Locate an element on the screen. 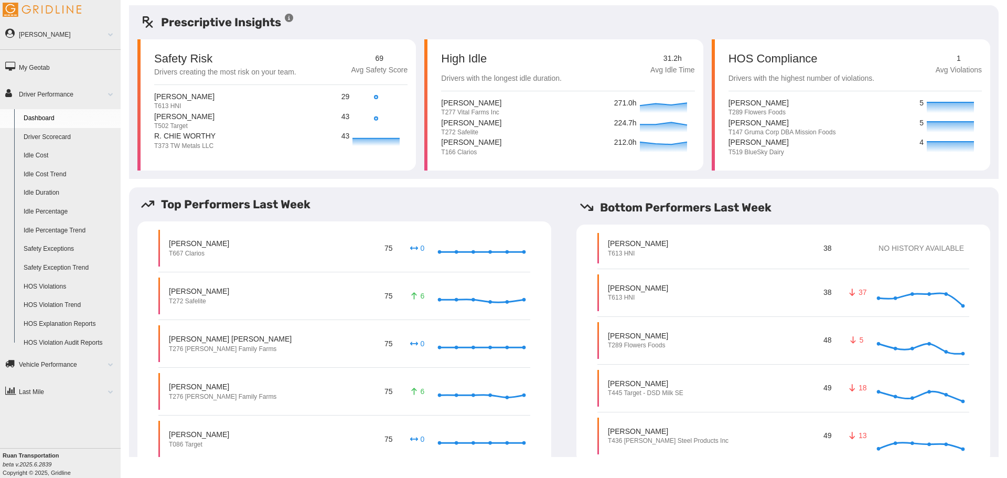 This screenshot has width=1007, height=478. p: T519 BlueSky Dairy is located at coordinates (758, 152).